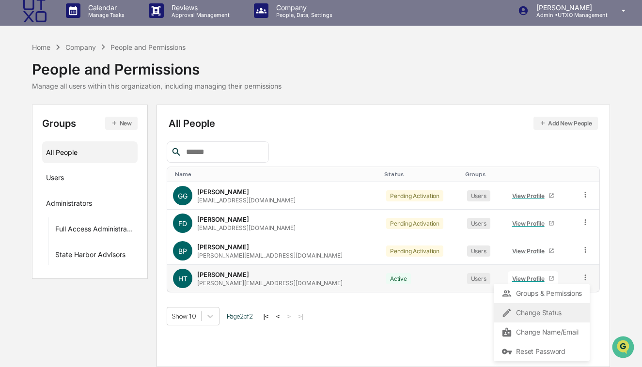 The width and height of the screenshot is (642, 367). I want to click on a: 🔎Data Lookup, so click(35, 145).